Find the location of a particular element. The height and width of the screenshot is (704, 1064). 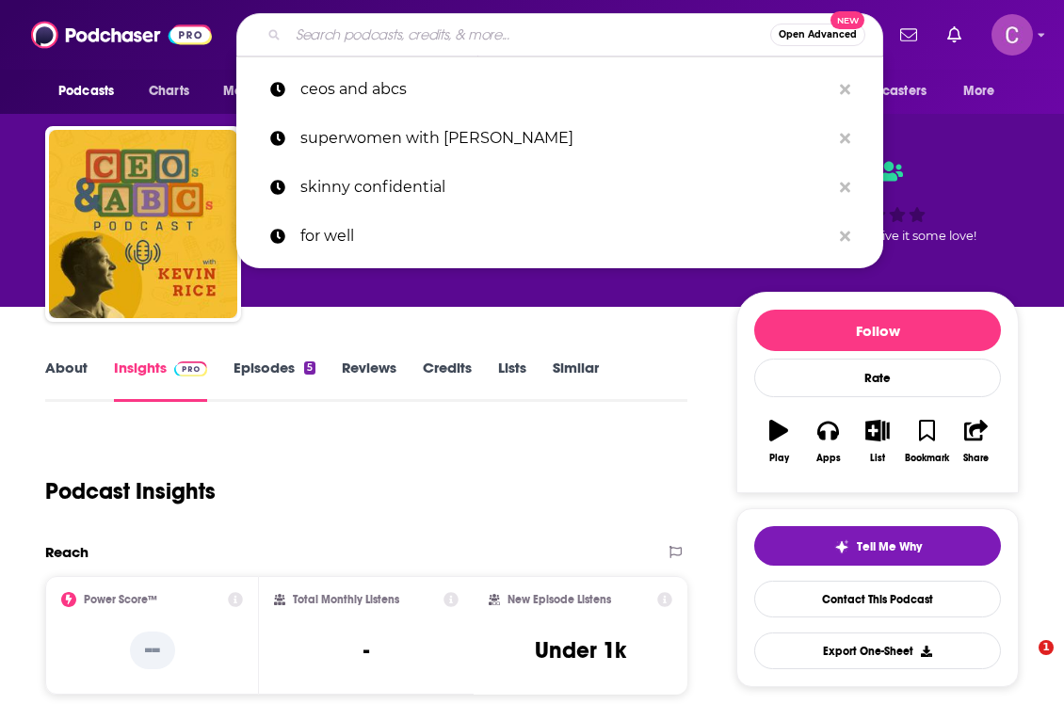

h2: New Episode Listens is located at coordinates (559, 600).